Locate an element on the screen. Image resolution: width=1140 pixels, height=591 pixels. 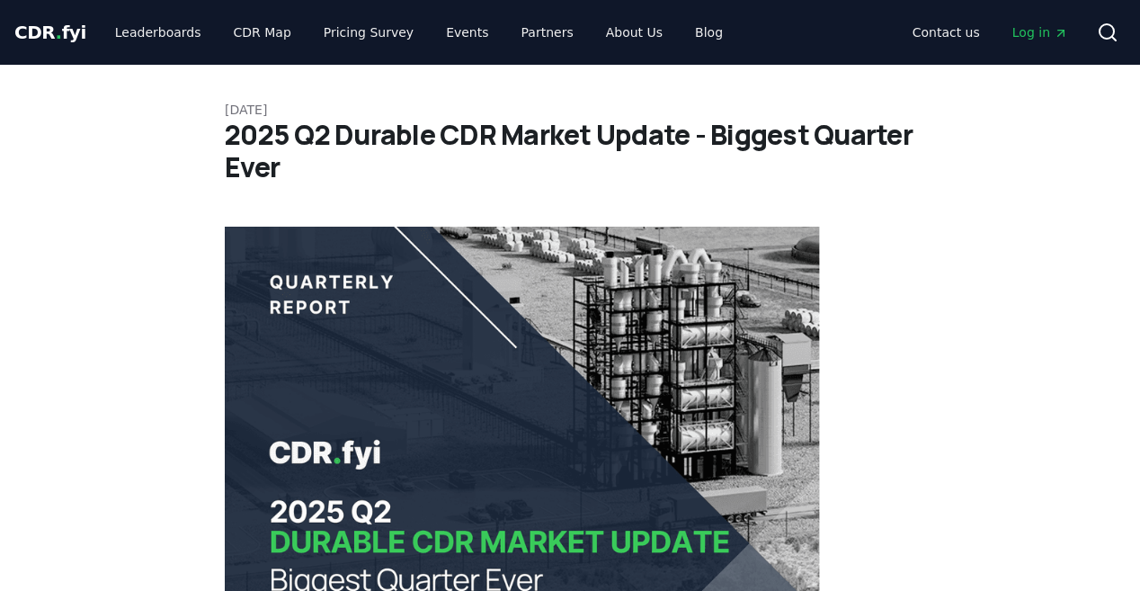
a: Log in is located at coordinates (1041, 32).